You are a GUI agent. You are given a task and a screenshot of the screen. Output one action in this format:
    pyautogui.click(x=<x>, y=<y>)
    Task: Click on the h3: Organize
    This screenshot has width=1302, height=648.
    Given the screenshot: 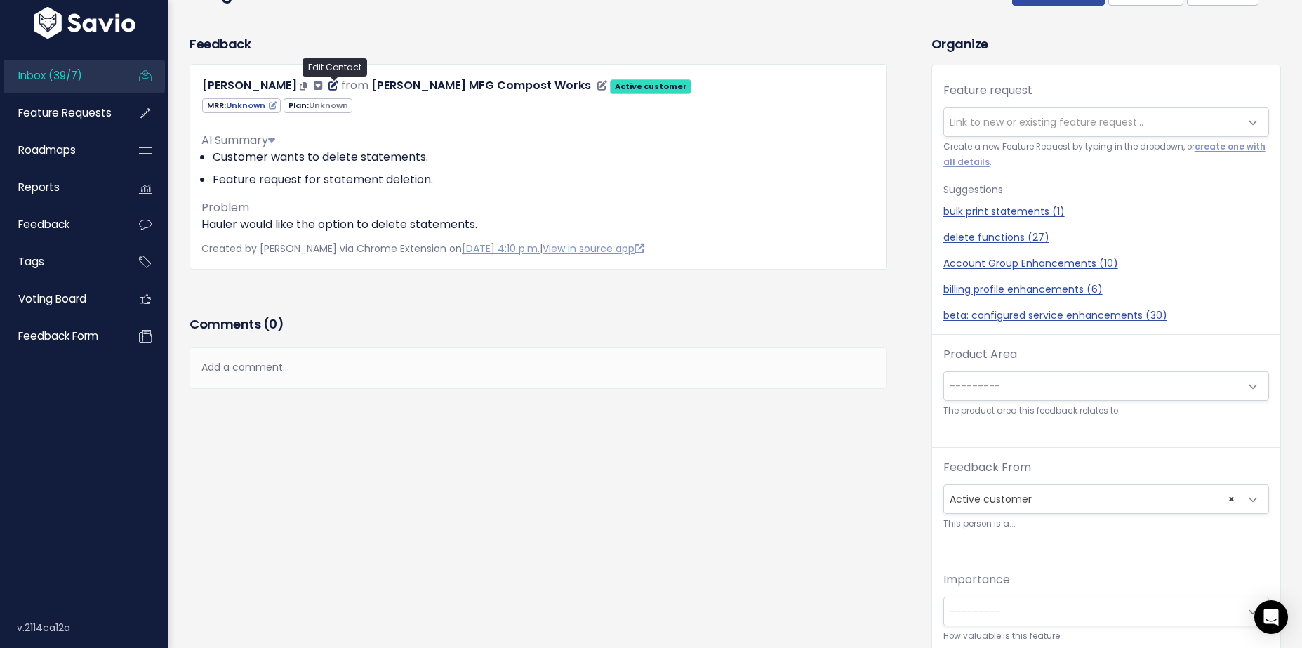 What is the action you would take?
    pyautogui.click(x=1106, y=44)
    